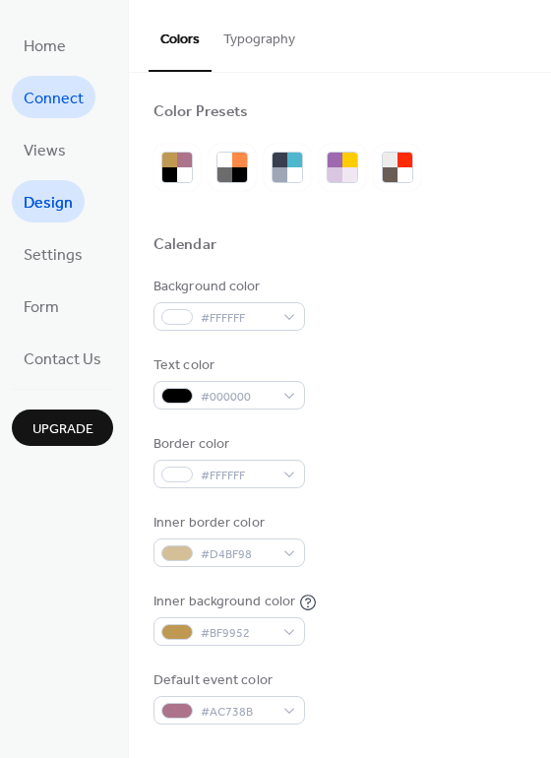 Image resolution: width=551 pixels, height=758 pixels. What do you see at coordinates (201, 112) in the screenshot?
I see `div: Color Presets` at bounding box center [201, 112].